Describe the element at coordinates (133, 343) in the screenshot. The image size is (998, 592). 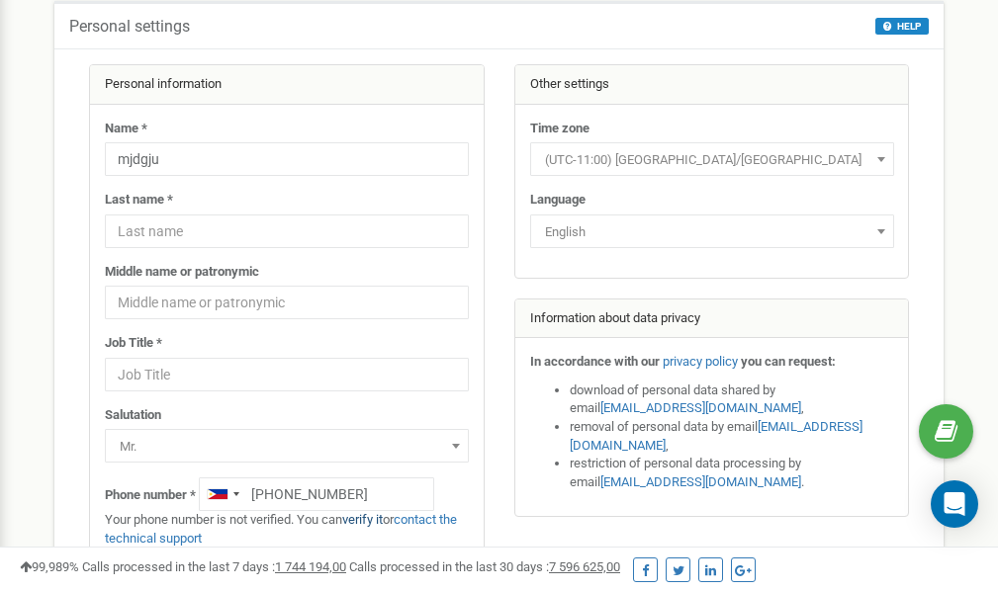
I see `label: Job Title *` at that location.